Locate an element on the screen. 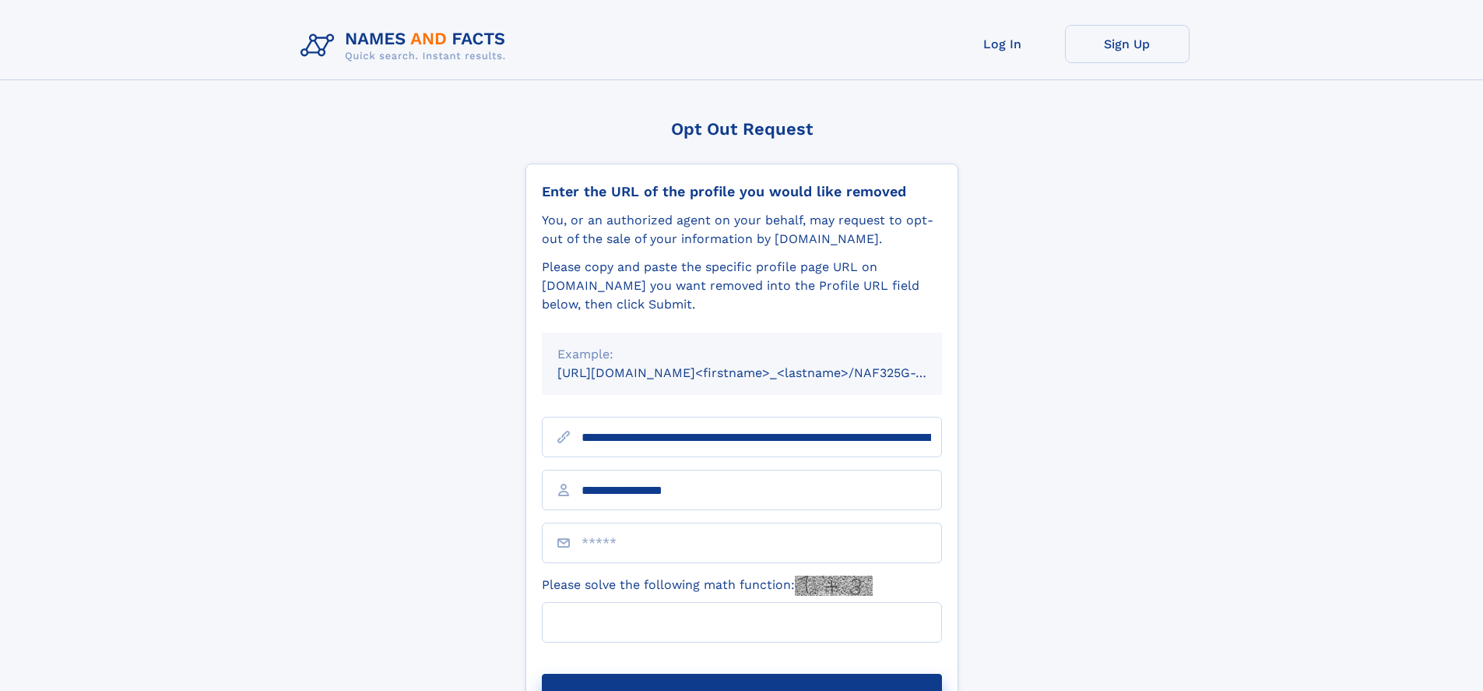  a: Log In is located at coordinates (1003, 44).